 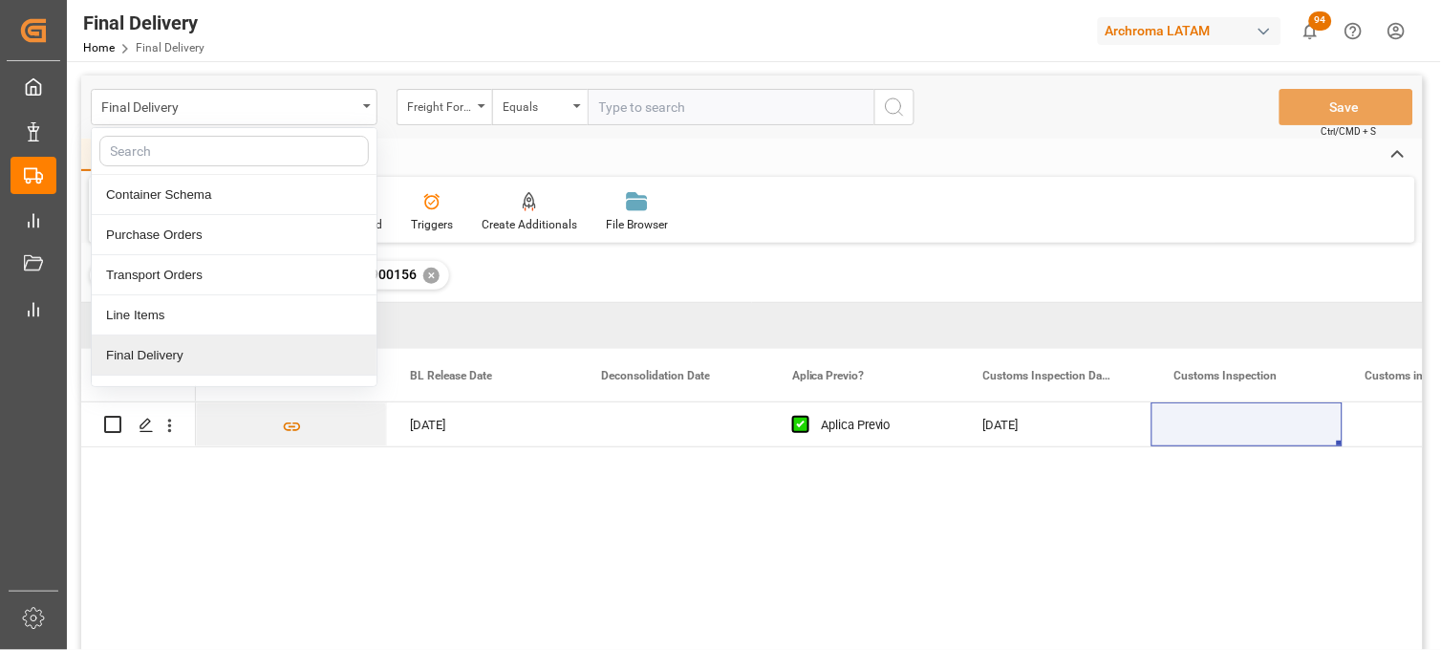 What do you see at coordinates (656, 376) in the screenshot?
I see `span: Deconsolidation Date` at bounding box center [656, 376].